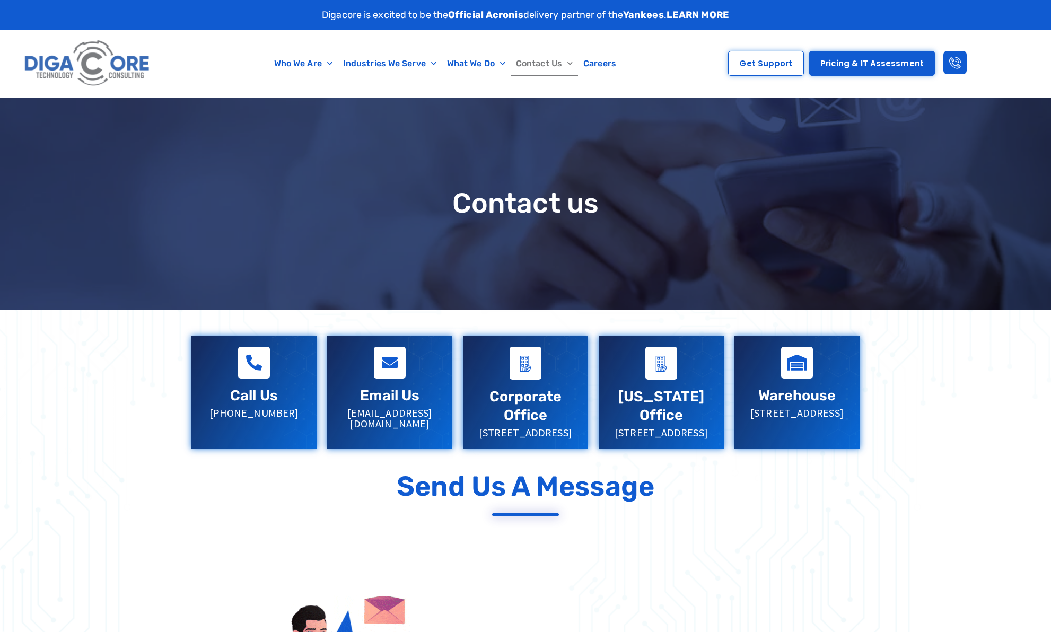  I want to click on p: Digacore is excited to be the delivery partner of the ., so click(525, 15).